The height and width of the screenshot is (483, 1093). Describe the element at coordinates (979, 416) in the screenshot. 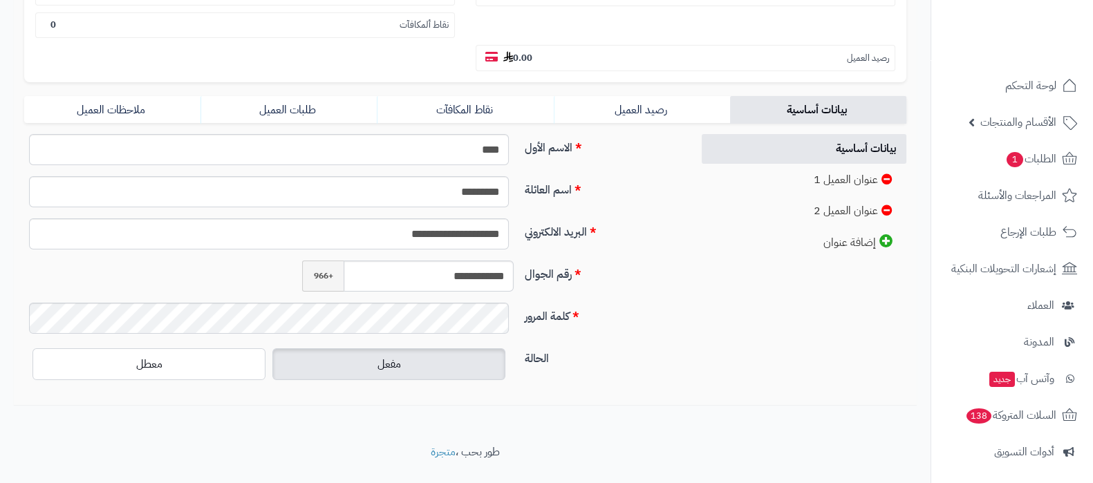

I see `span: 138` at that location.